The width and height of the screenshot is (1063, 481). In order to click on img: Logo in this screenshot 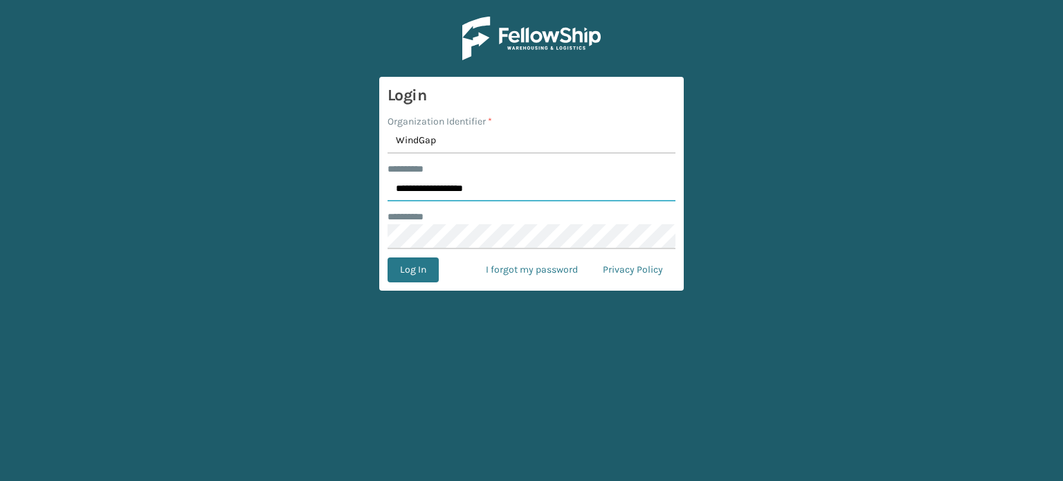, I will do `click(531, 38)`.